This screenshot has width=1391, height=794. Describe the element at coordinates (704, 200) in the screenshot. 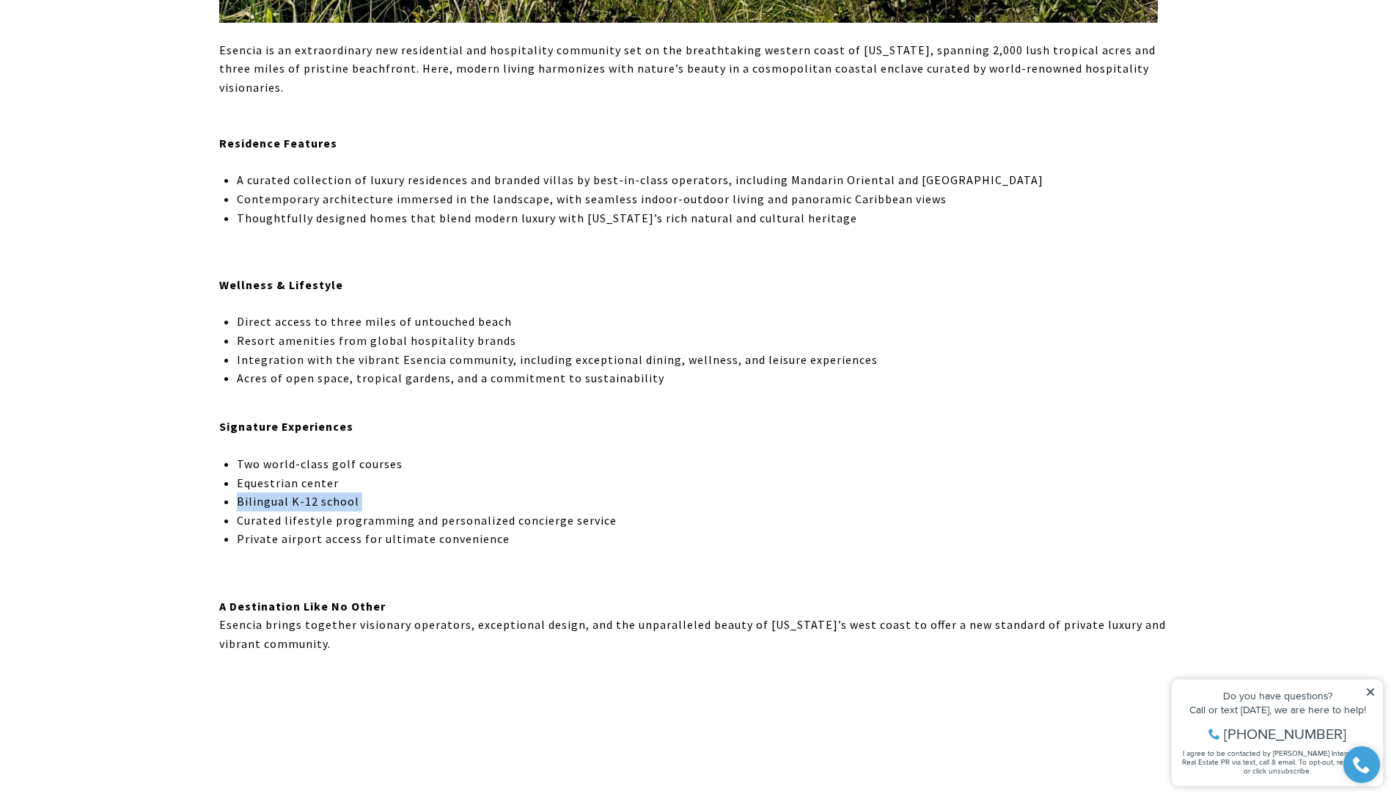

I see `p: Contemporary architecture immersed in the landscape, with seamless indoor-outdoor living and pano...` at that location.